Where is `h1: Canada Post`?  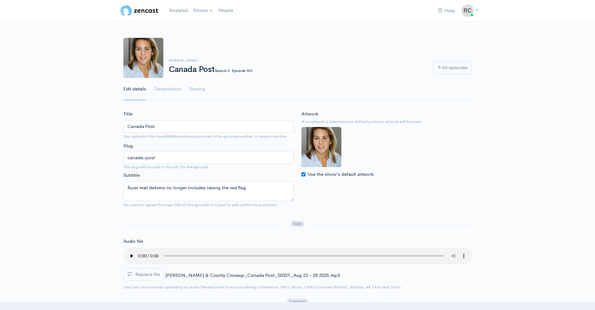 h1: Canada Post is located at coordinates (297, 69).